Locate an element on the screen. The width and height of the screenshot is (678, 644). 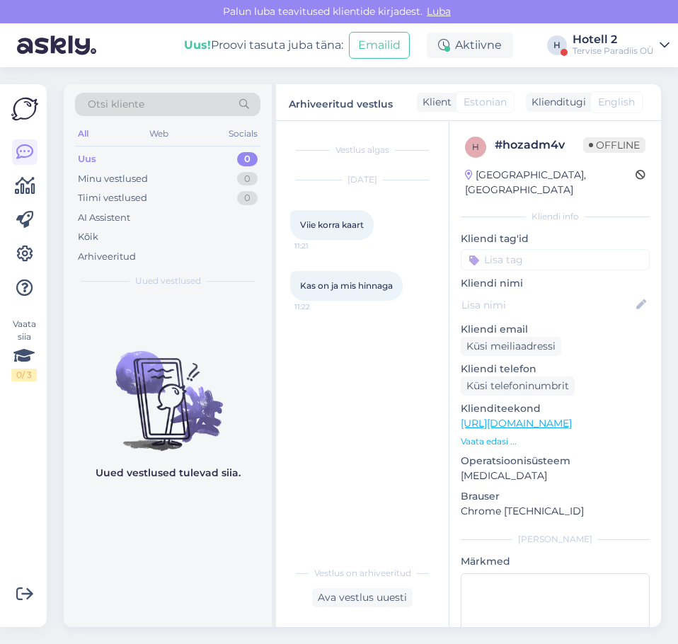
div: Küsi meiliaadressi is located at coordinates (511, 346).